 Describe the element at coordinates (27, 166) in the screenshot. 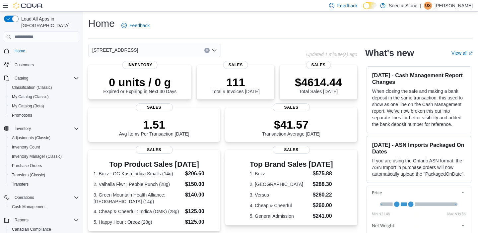

I see `a: Purchase Orders` at that location.